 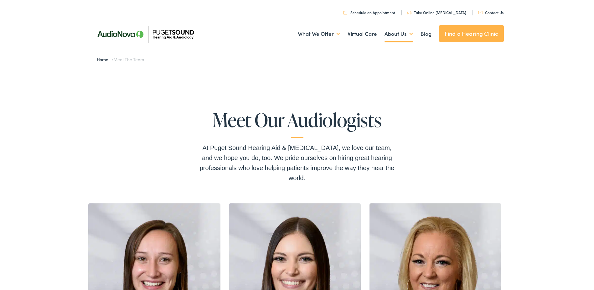 I want to click on a: Find a Hearing Clinic, so click(x=472, y=34).